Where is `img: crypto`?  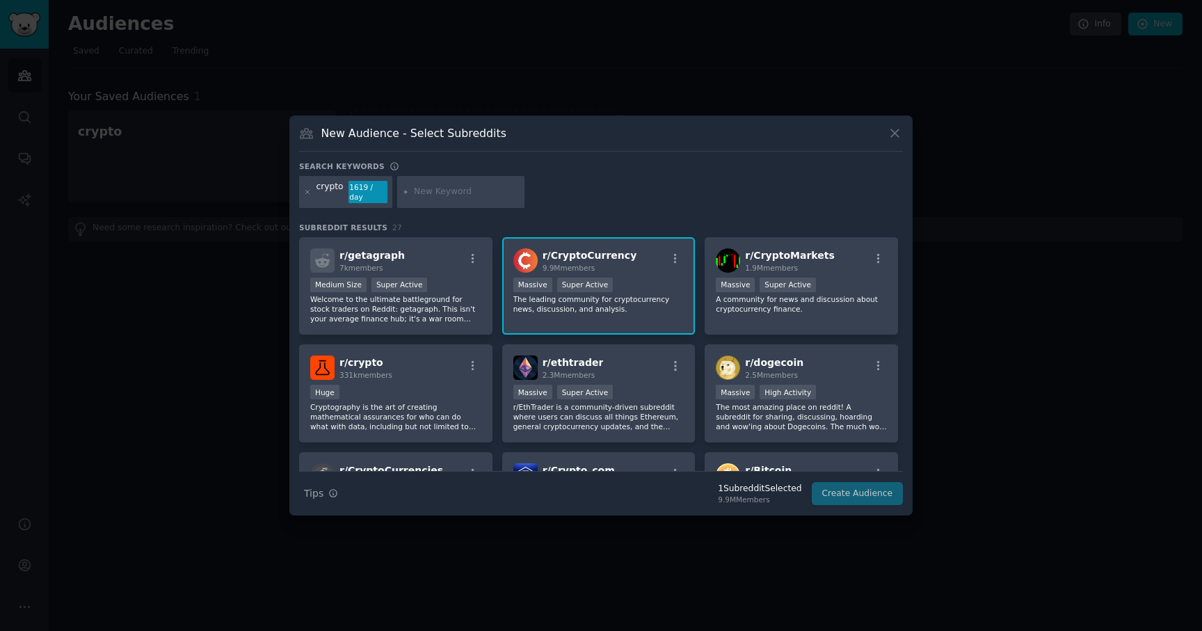 img: crypto is located at coordinates (322, 367).